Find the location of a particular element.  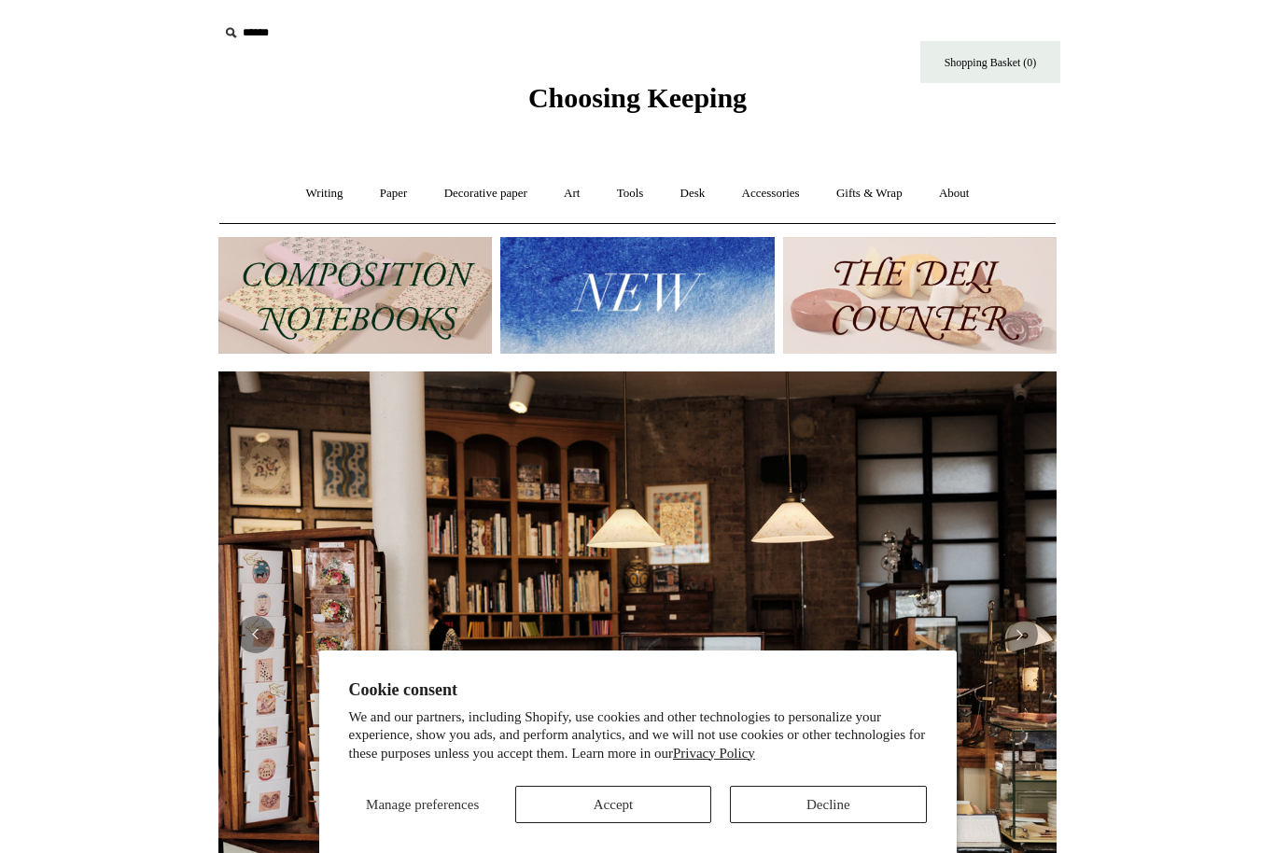

button: Accept is located at coordinates (613, 805).